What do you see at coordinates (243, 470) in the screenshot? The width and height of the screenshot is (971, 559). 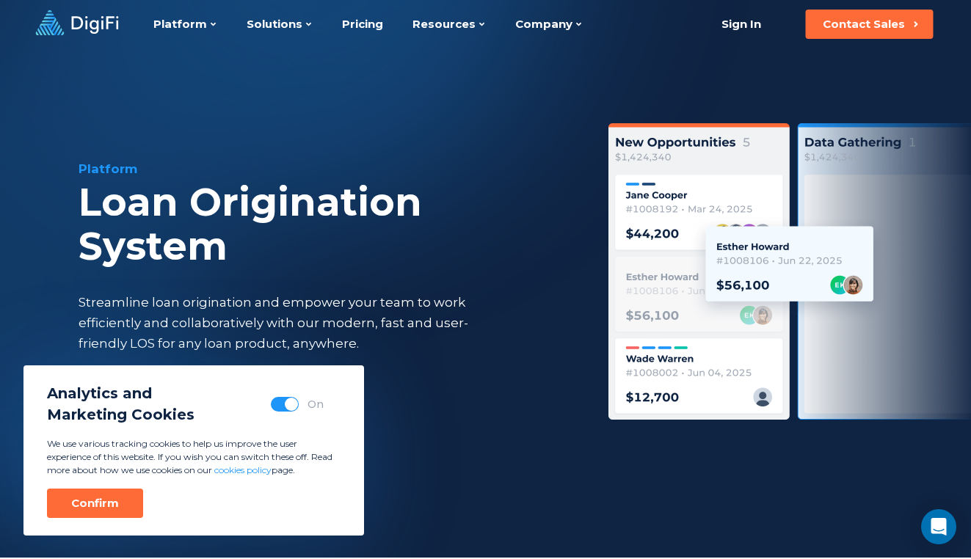 I see `a: cookies policy` at bounding box center [243, 470].